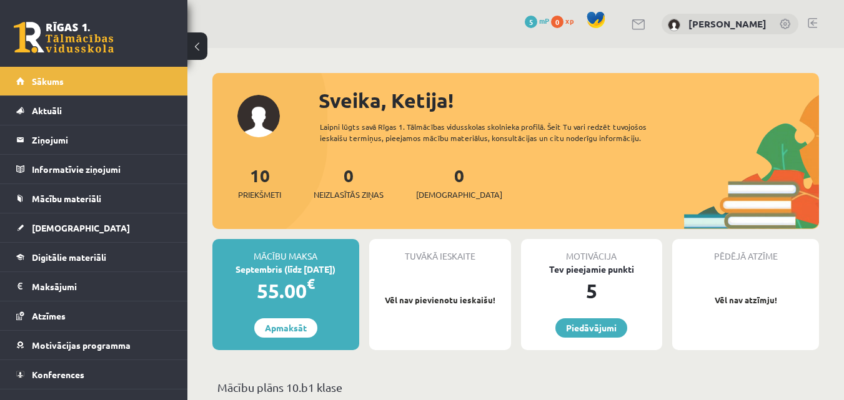 This screenshot has width=844, height=400. I want to click on span: Digitālie materiāli, so click(69, 257).